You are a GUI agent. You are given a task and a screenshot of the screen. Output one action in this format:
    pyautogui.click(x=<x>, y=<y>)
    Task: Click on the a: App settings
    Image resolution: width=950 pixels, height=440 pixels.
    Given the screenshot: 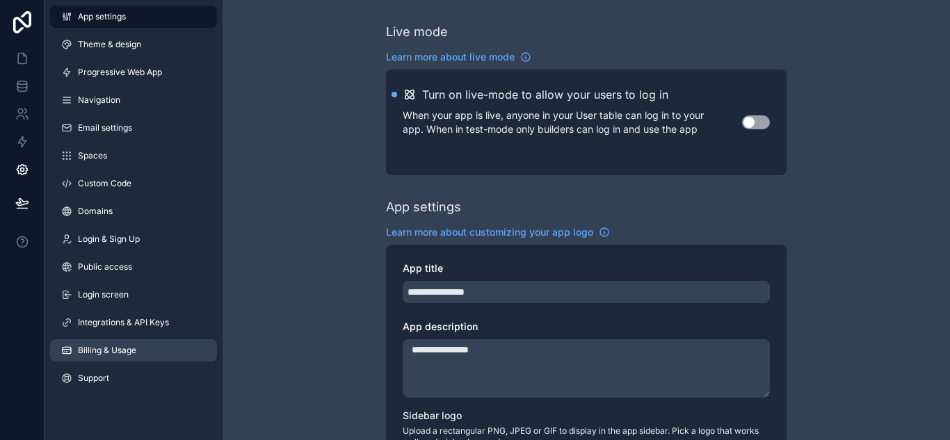 What is the action you would take?
    pyautogui.click(x=134, y=17)
    